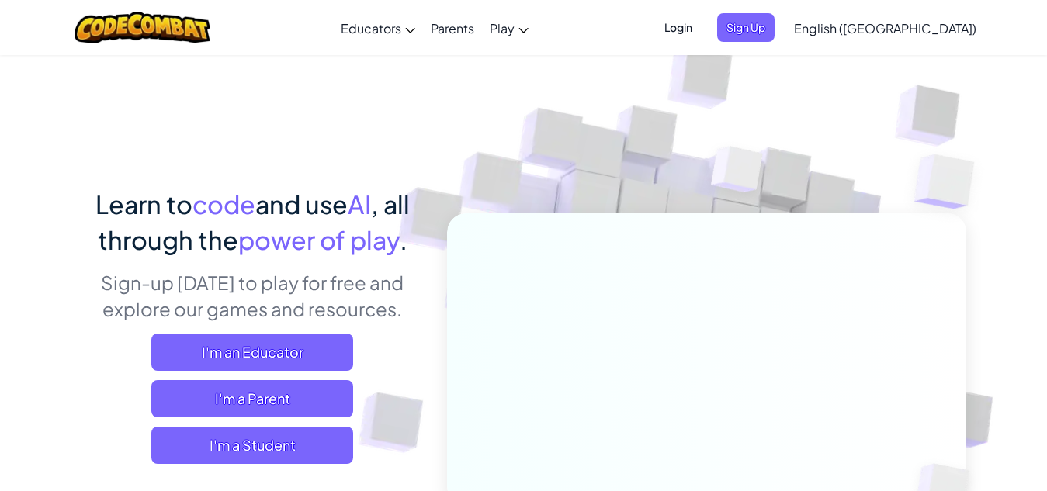  What do you see at coordinates (252, 352) in the screenshot?
I see `span: I'm an Educator` at bounding box center [252, 352].